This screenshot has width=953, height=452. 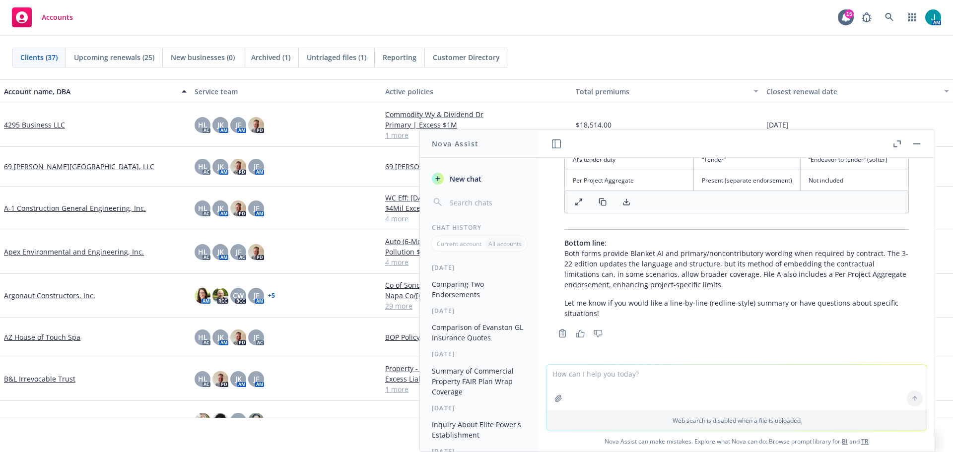 I want to click on a: Apex Environmental and Engineering, Inc., so click(x=74, y=252).